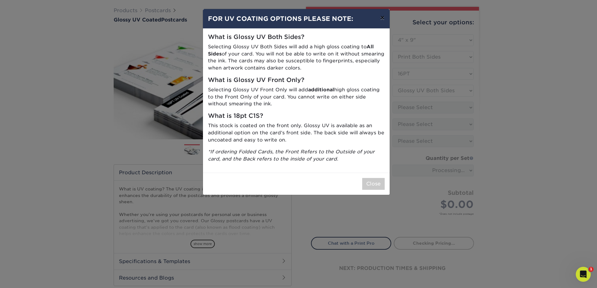  What do you see at coordinates (296, 97) in the screenshot?
I see `p: Selecting Glossy UV Front Only will add high gloss coating to the Front Only of your card. You ca...` at bounding box center [296, 97].